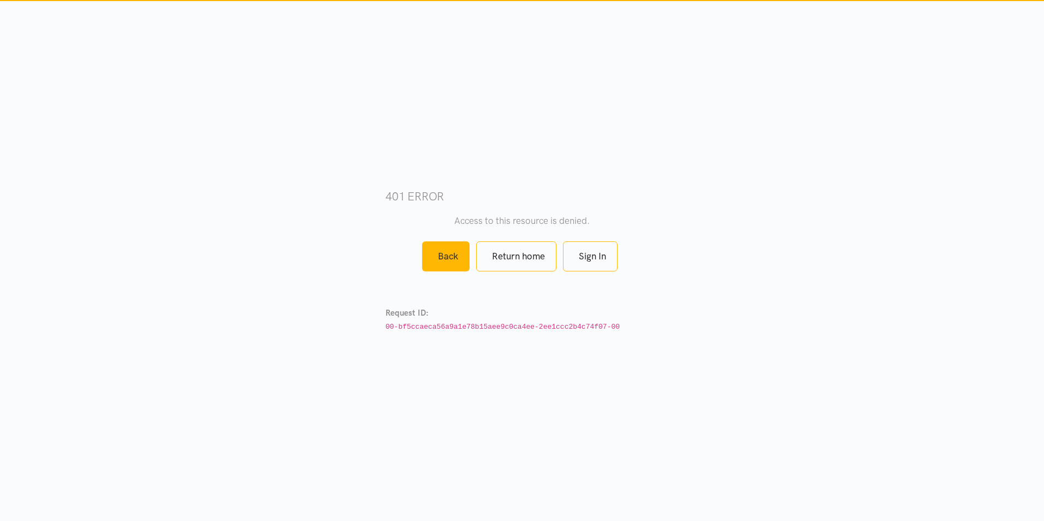 Image resolution: width=1044 pixels, height=521 pixels. What do you see at coordinates (516, 256) in the screenshot?
I see `a: Return home` at bounding box center [516, 256].